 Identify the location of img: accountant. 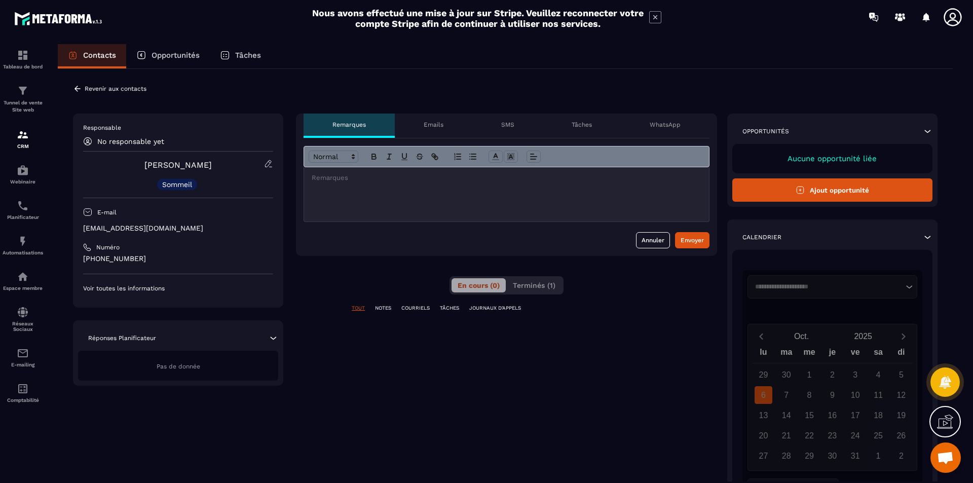
(23, 389).